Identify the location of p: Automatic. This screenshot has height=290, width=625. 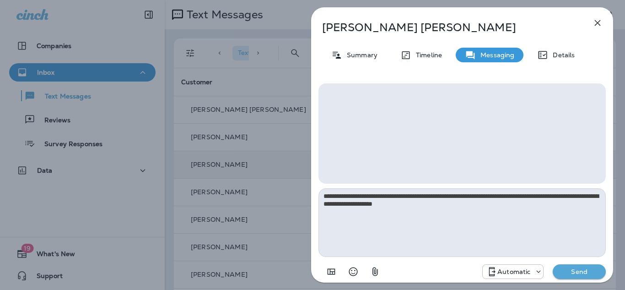
(514, 272).